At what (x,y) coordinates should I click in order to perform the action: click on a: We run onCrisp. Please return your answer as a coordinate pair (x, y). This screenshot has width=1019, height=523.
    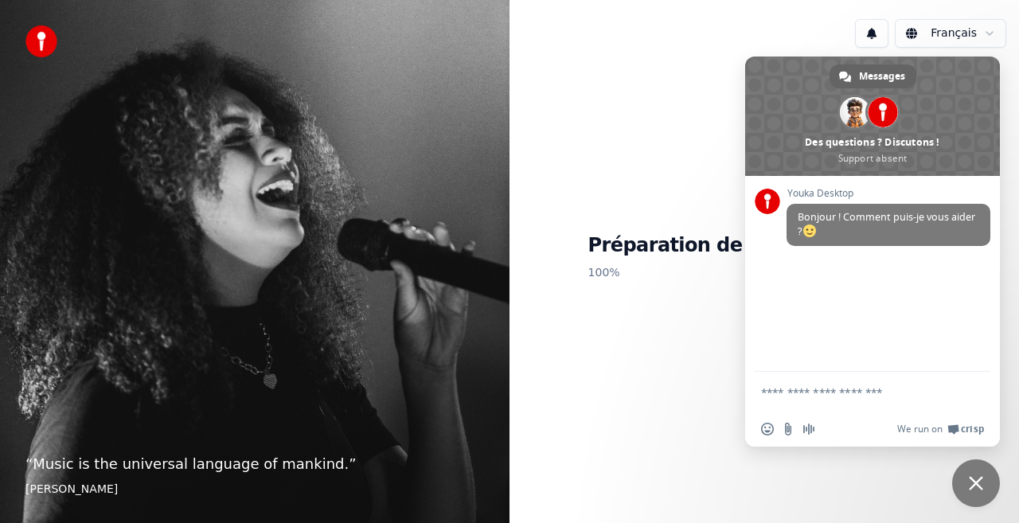
    Looking at the image, I should click on (941, 429).